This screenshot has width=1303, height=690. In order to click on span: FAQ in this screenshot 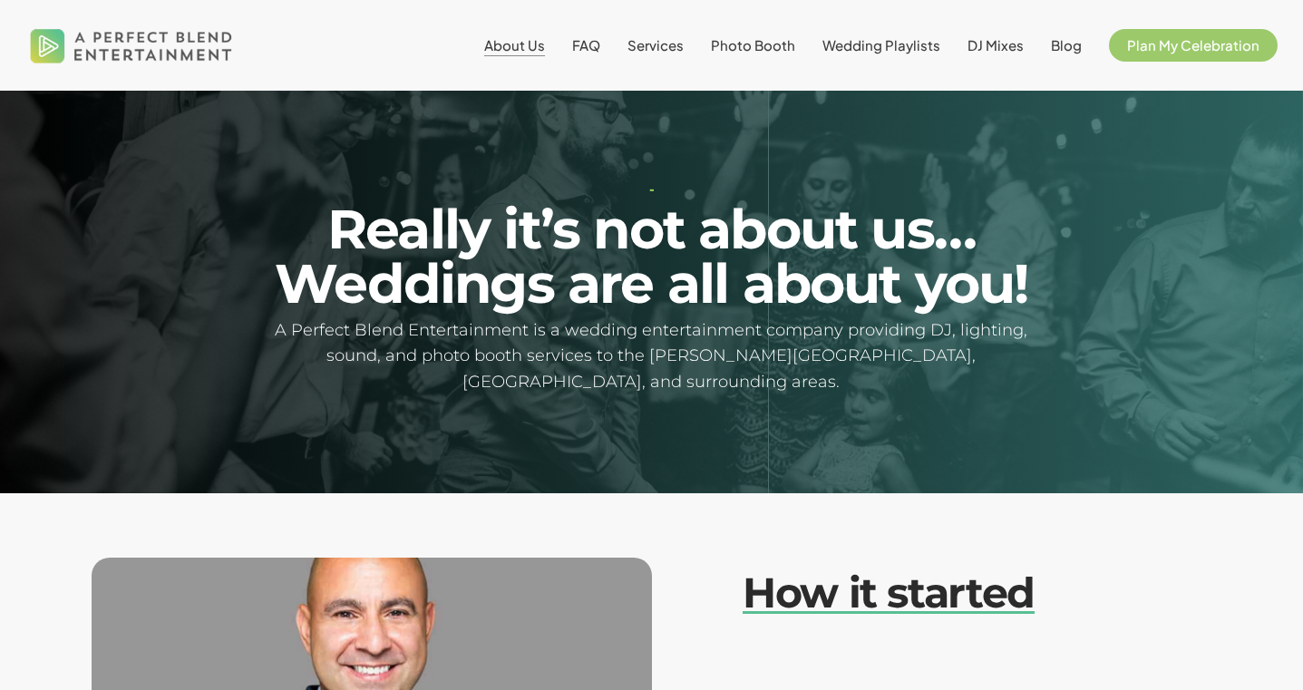, I will do `click(586, 44)`.